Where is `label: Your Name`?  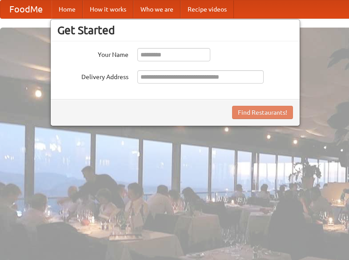 label: Your Name is located at coordinates (93, 53).